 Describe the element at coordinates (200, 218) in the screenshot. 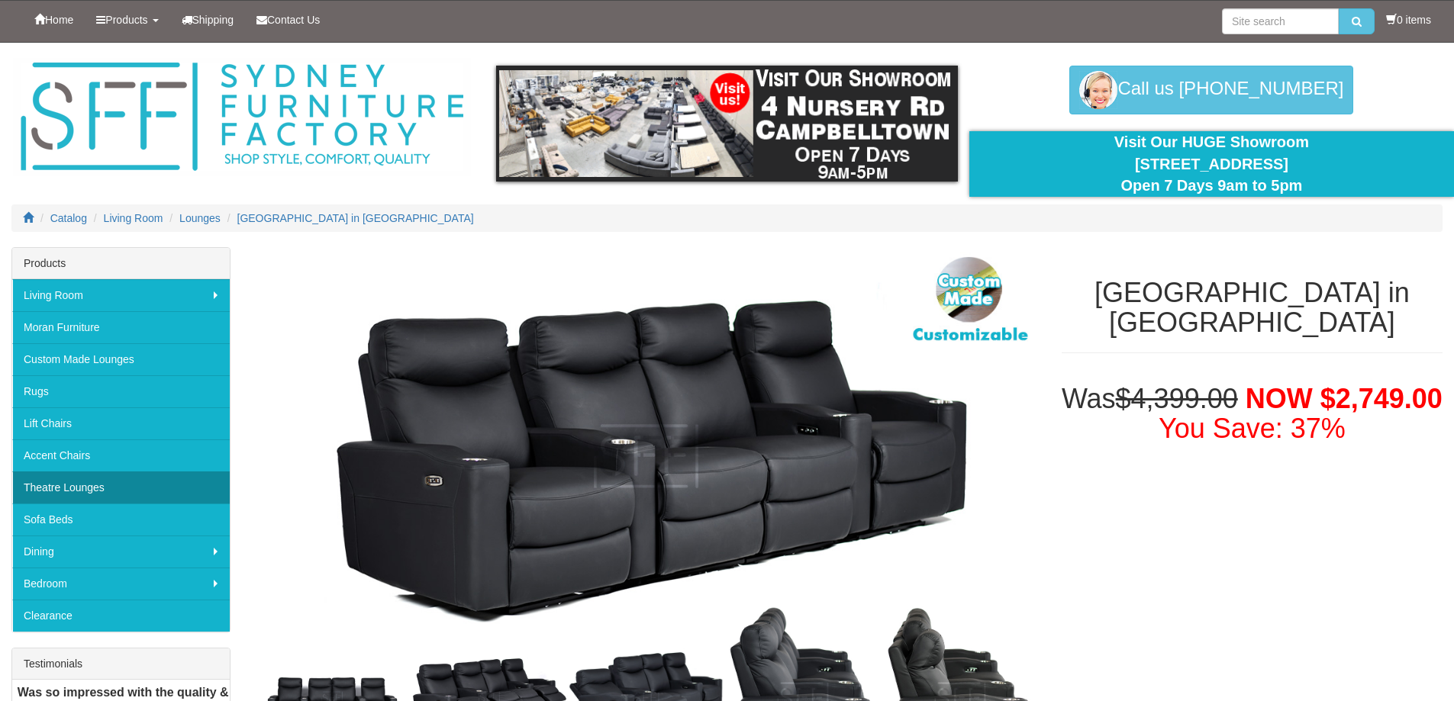

I see `a: Lounges` at that location.